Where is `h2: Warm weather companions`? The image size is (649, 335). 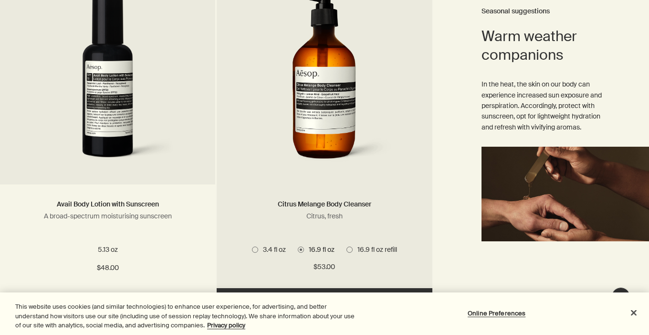
h2: Warm weather companions is located at coordinates (546, 46).